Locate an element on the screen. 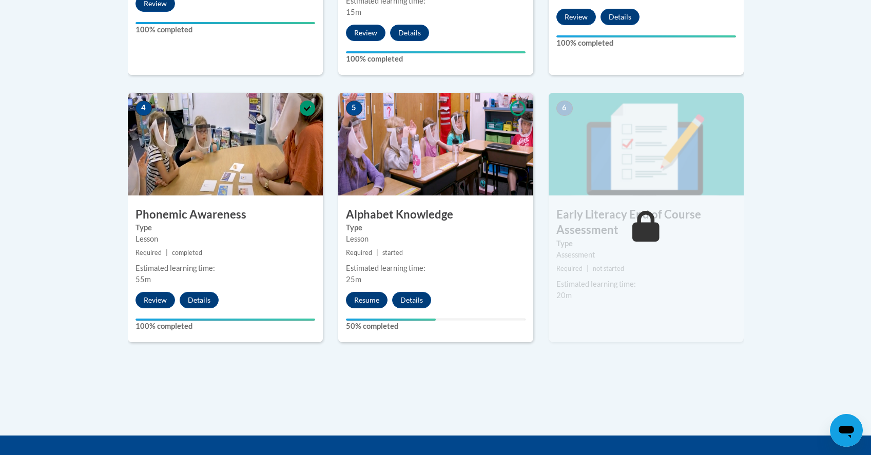 This screenshot has width=871, height=455. span: 5 is located at coordinates (354, 108).